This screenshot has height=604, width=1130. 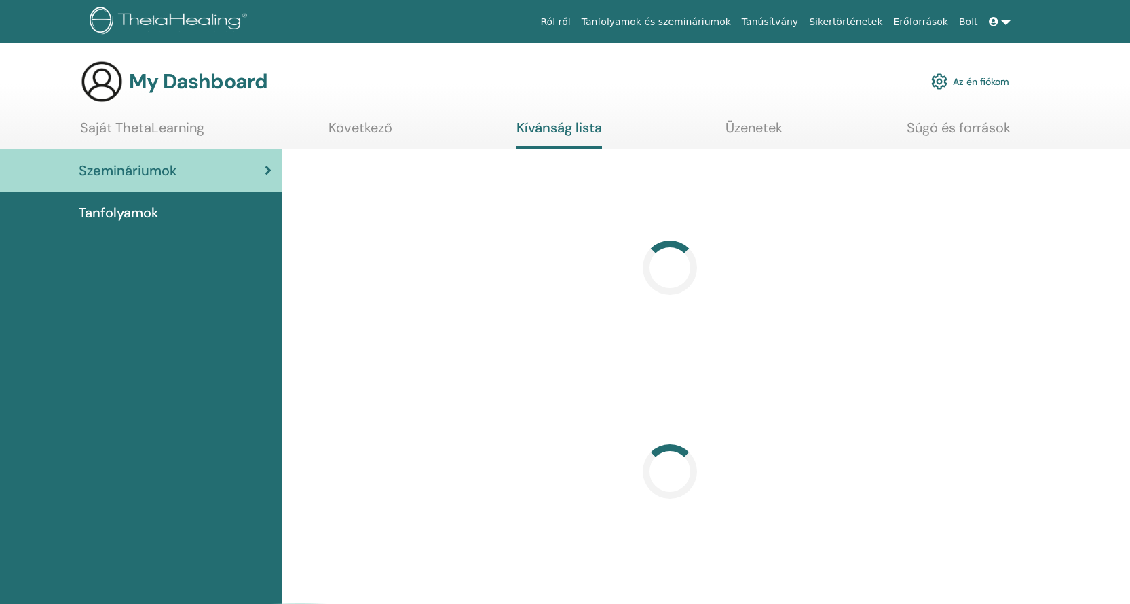 I want to click on h3: My Dashboard, so click(x=198, y=81).